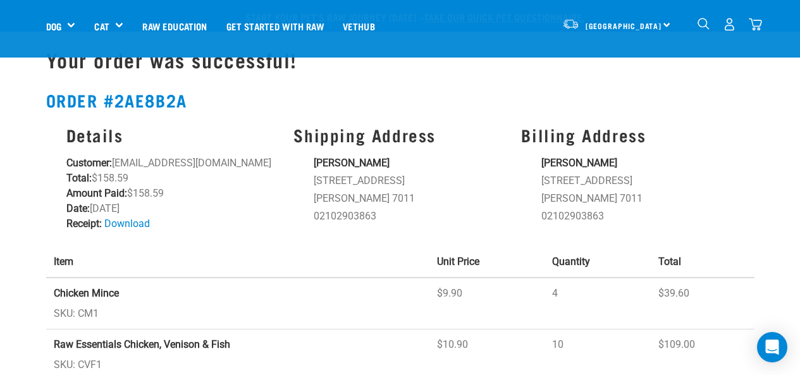 This screenshot has width=800, height=375. I want to click on strong: Receipt:, so click(84, 223).